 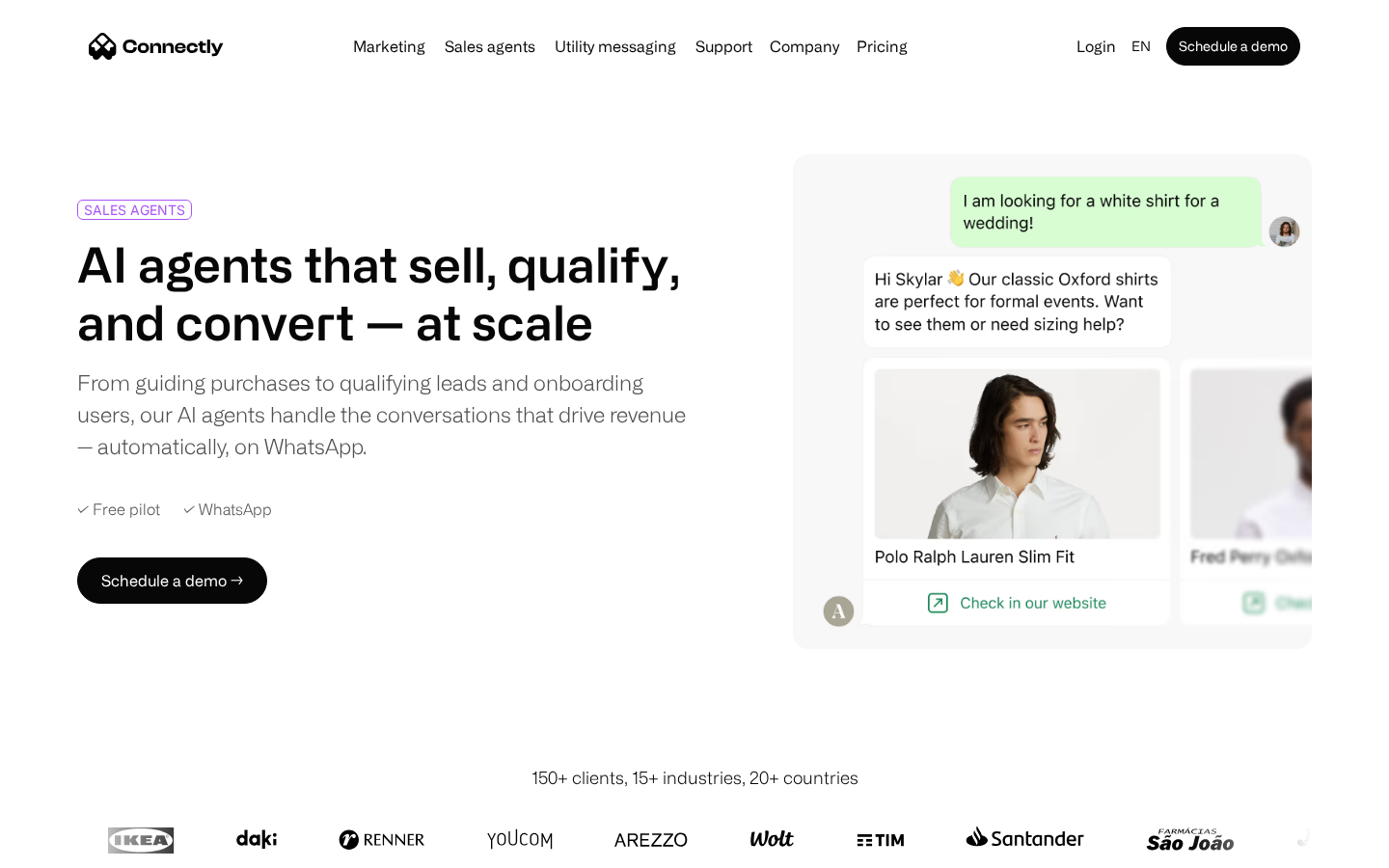 What do you see at coordinates (804, 46) in the screenshot?
I see `div: Company` at bounding box center [804, 46].